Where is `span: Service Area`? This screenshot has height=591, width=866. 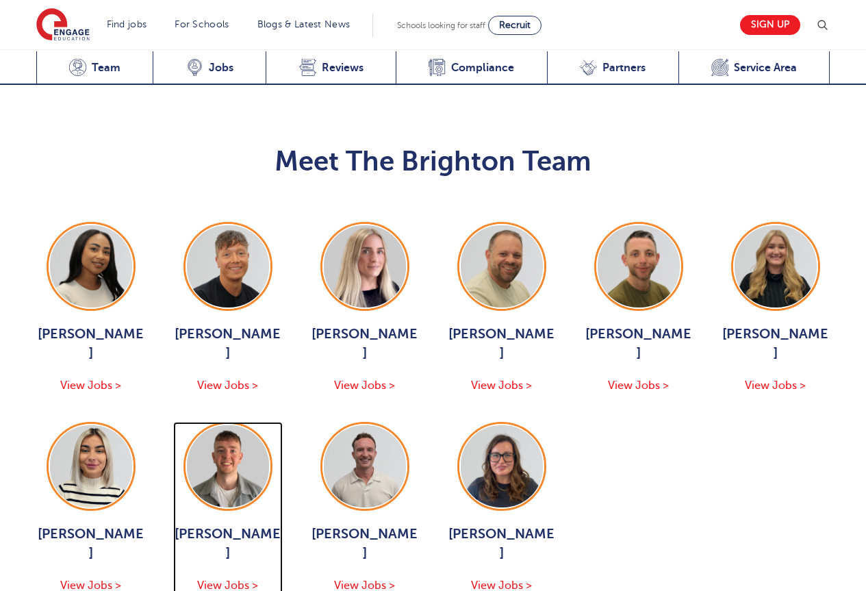
span: Service Area is located at coordinates (765, 68).